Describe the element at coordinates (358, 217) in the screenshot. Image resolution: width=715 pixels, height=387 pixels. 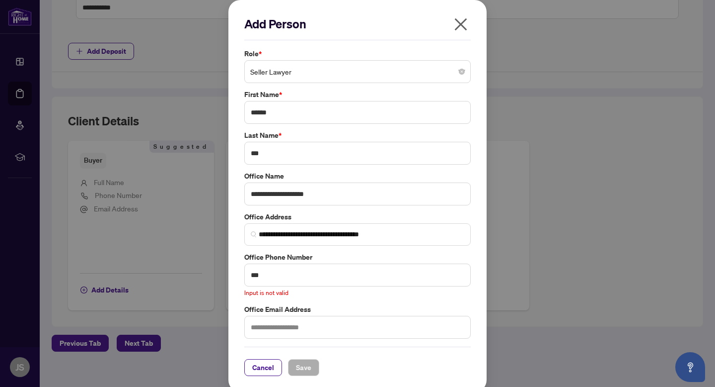
I see `label: Office Address` at that location.